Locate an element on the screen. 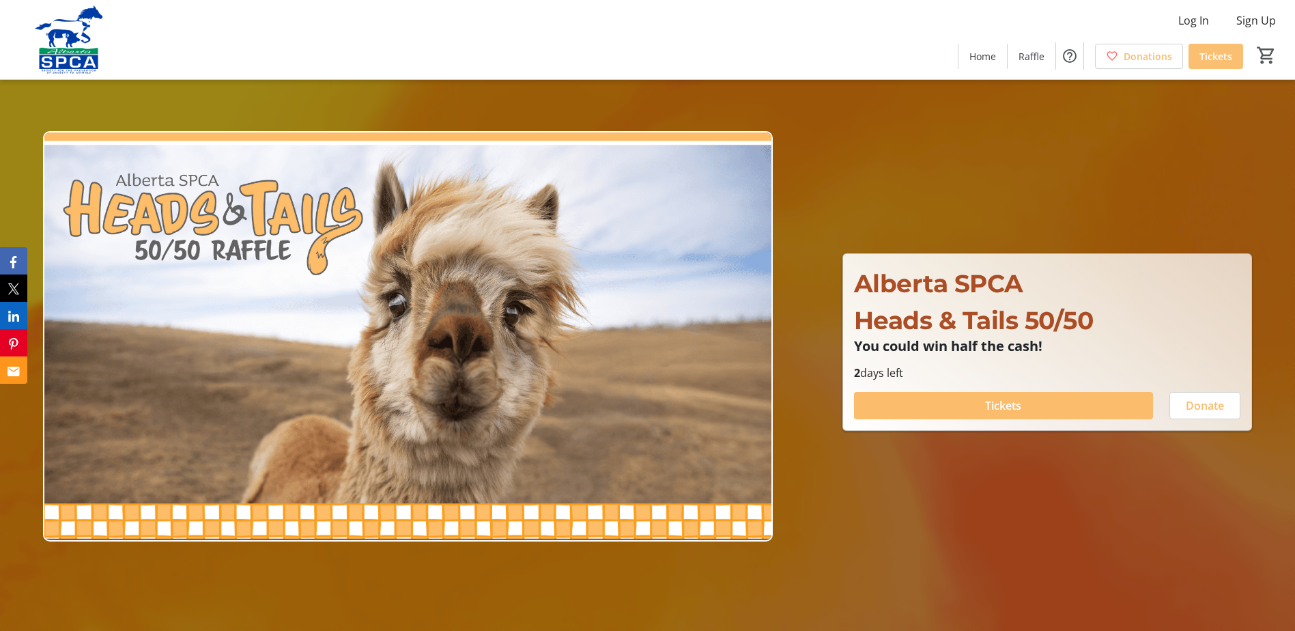 This screenshot has height=631, width=1295. span: Sign Up is located at coordinates (1256, 20).